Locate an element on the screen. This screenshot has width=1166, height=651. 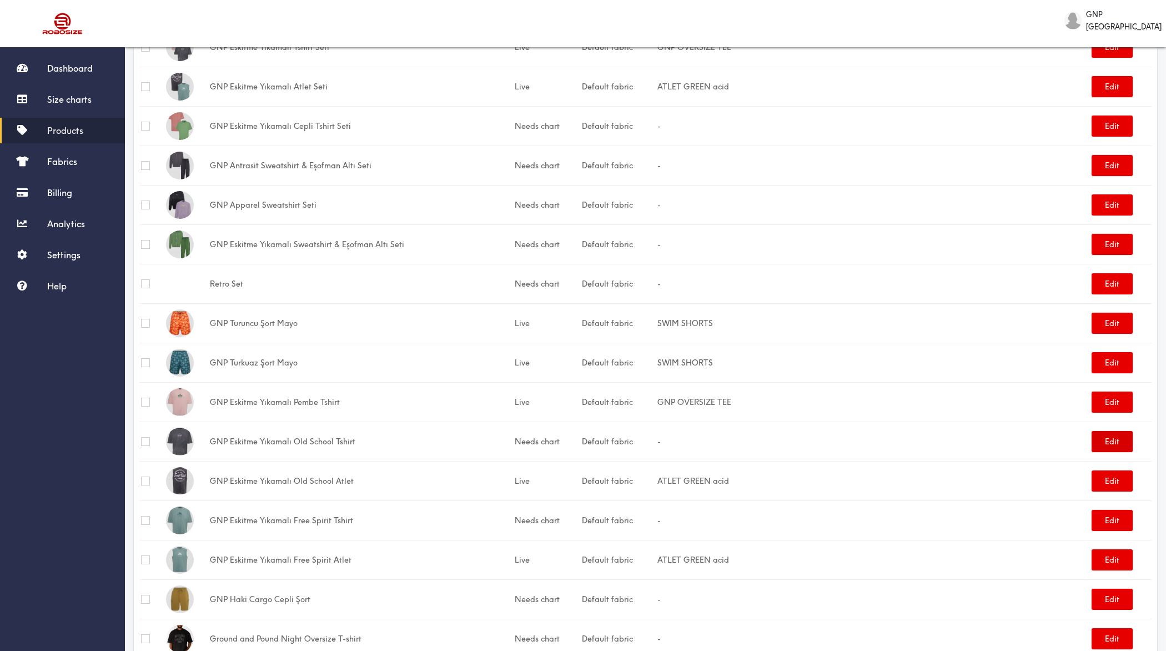
td: GNP Eskitme Yıkamalı Atlet Seti is located at coordinates (360, 86).